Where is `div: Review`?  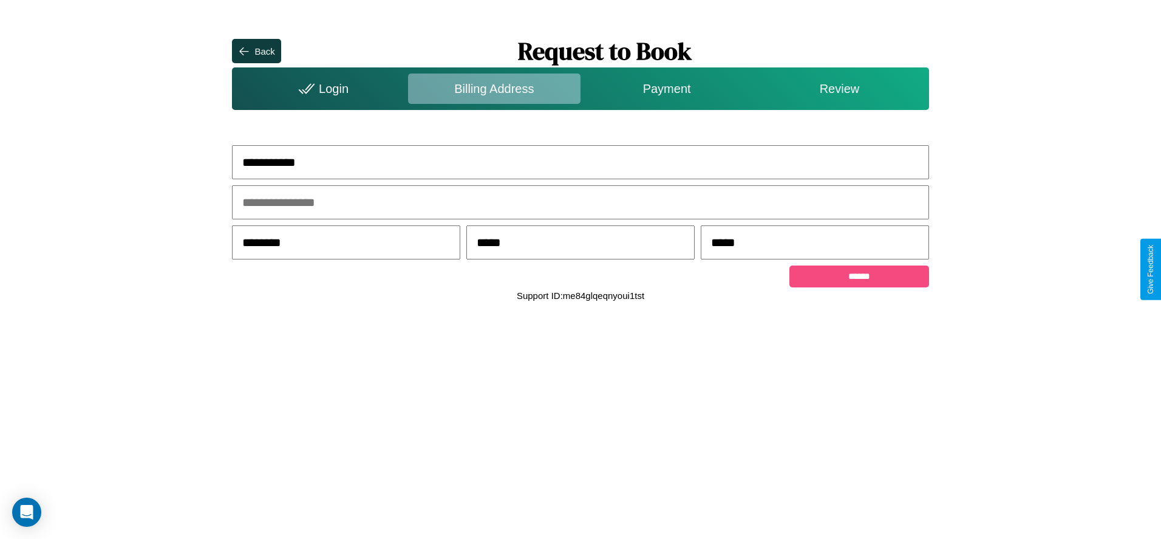
div: Review is located at coordinates (839, 89).